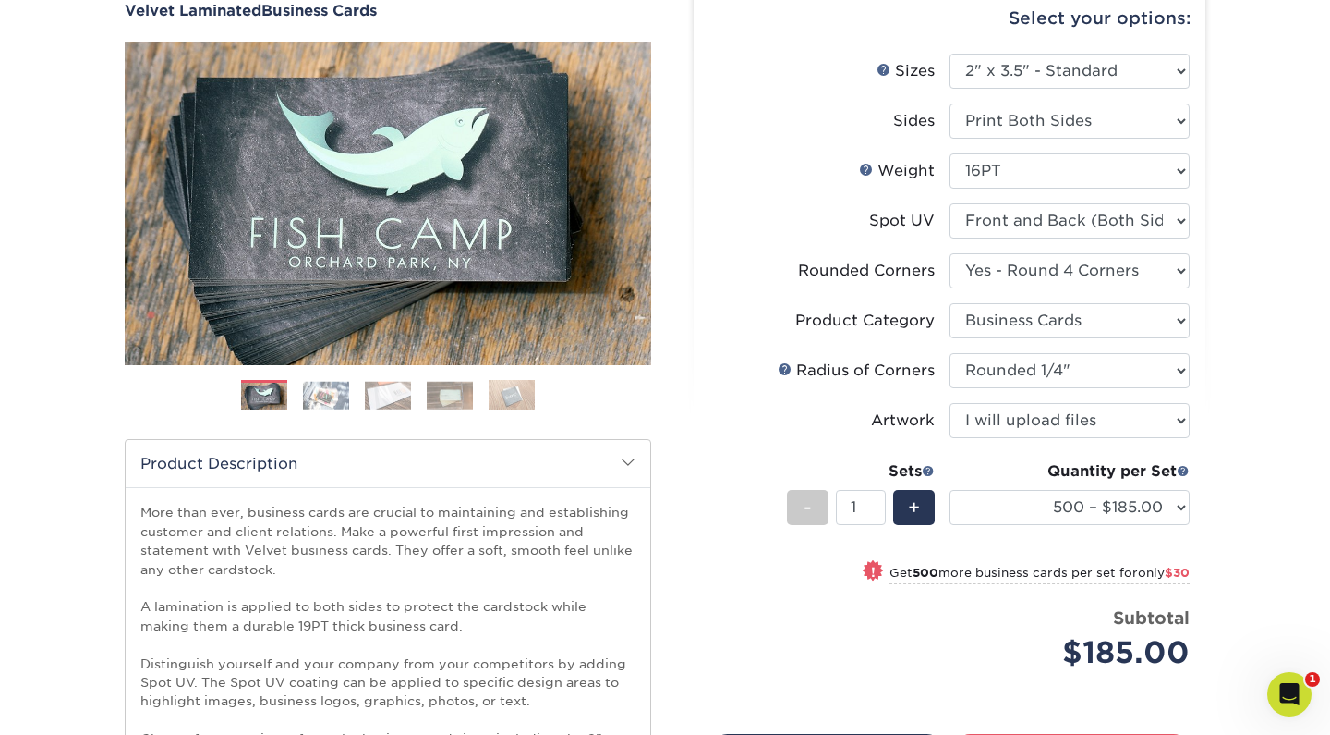 This screenshot has width=1330, height=735. What do you see at coordinates (1076, 652) in the screenshot?
I see `div: $185.00` at bounding box center [1076, 652].